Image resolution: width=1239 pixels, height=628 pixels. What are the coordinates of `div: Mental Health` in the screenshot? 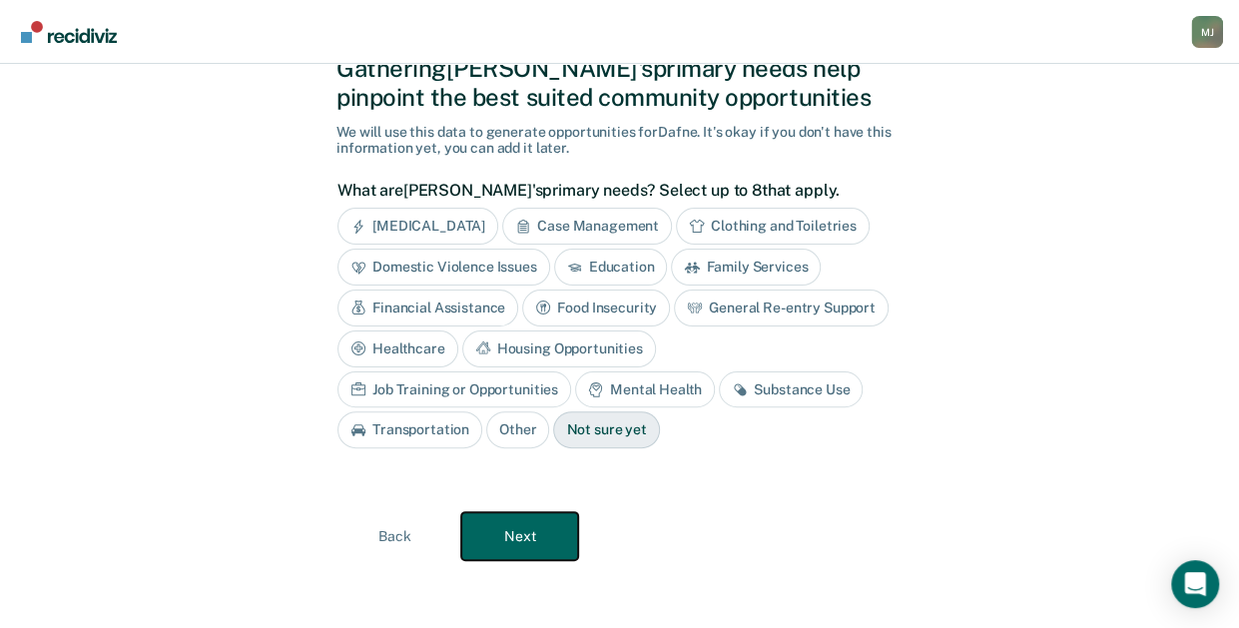 It's located at (645, 389).